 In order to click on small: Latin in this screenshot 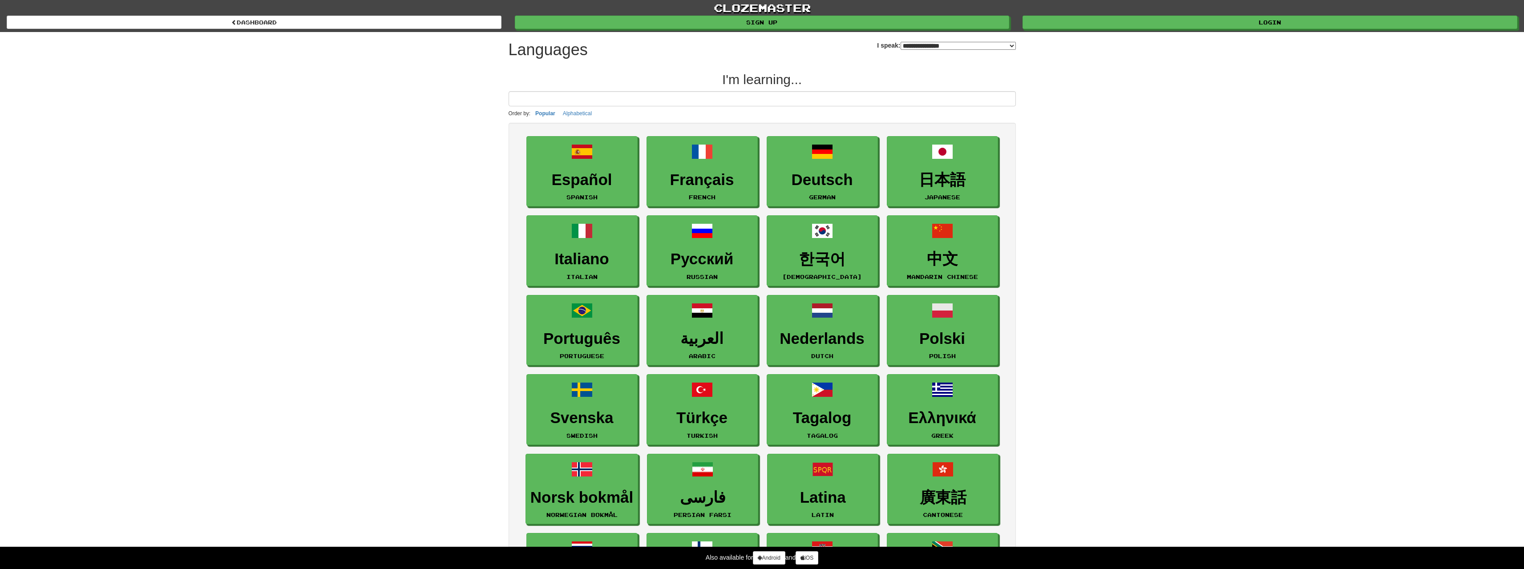, I will do `click(822, 515)`.